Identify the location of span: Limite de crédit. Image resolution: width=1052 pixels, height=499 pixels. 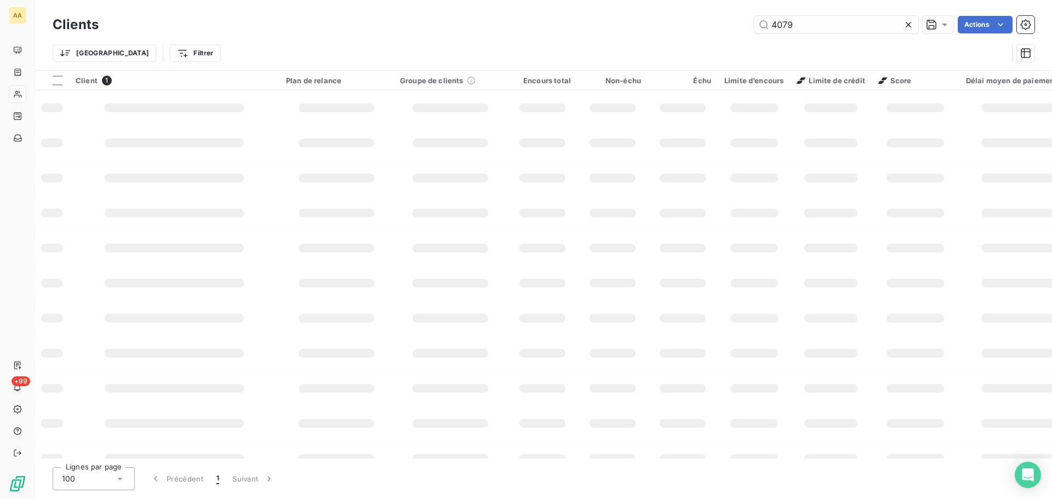
(831, 81).